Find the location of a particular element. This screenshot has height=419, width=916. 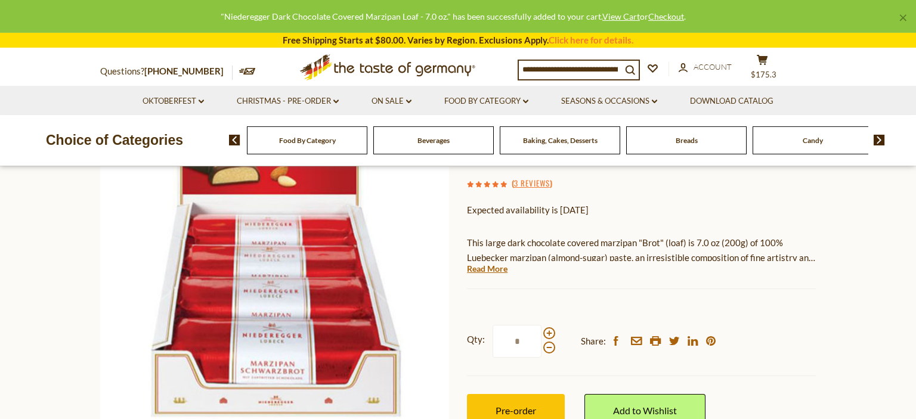

img: next arrow is located at coordinates (879, 140).